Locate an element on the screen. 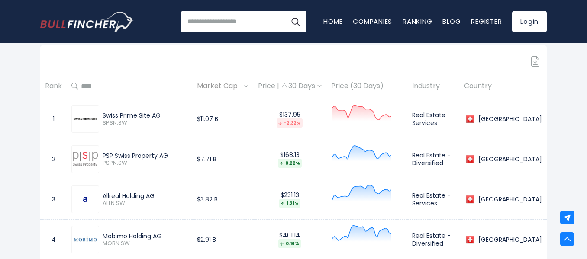 The height and width of the screenshot is (259, 587). img: ALLN.SW.png is located at coordinates (85, 200).